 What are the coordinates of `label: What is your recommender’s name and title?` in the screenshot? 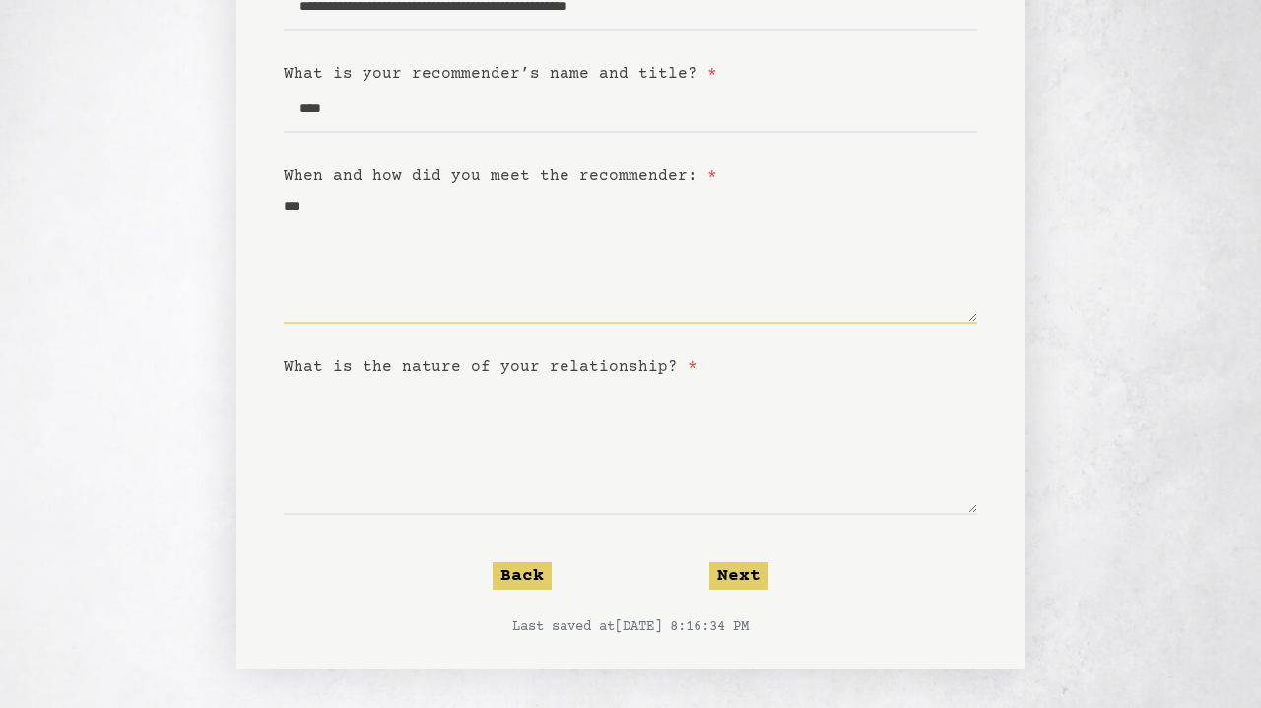 It's located at (500, 74).